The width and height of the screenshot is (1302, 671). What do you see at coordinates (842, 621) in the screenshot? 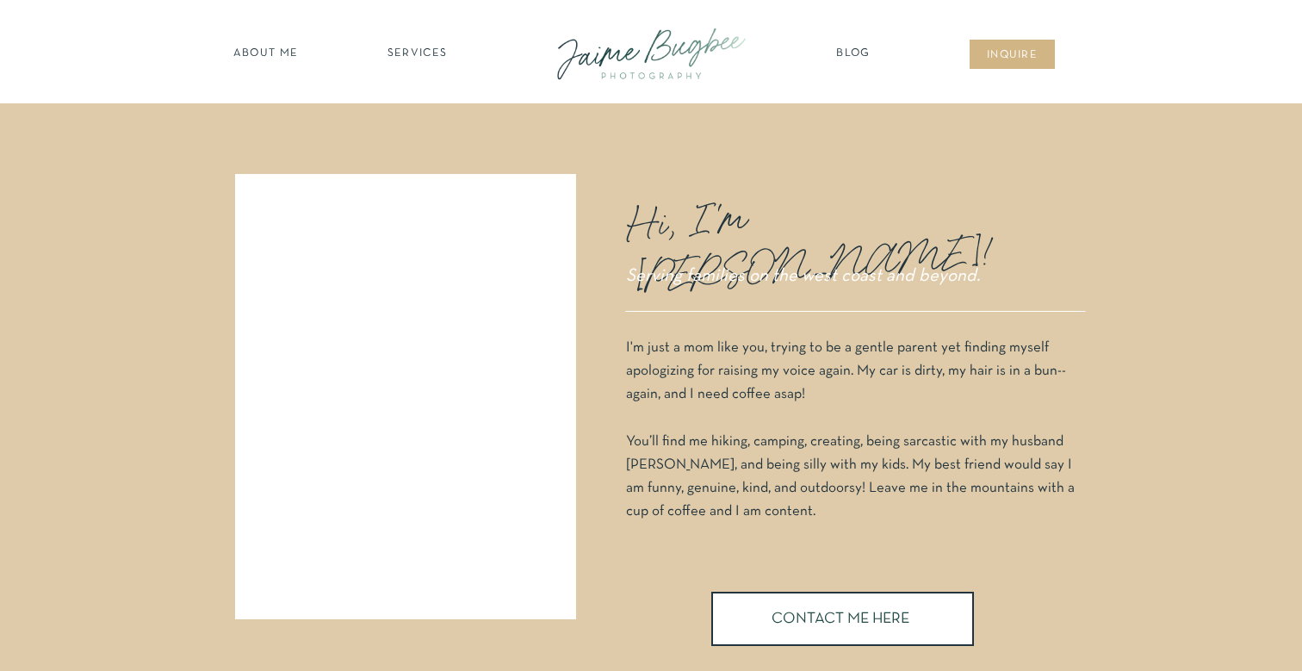
I see `a: CONTACT ME HERE` at bounding box center [842, 621].